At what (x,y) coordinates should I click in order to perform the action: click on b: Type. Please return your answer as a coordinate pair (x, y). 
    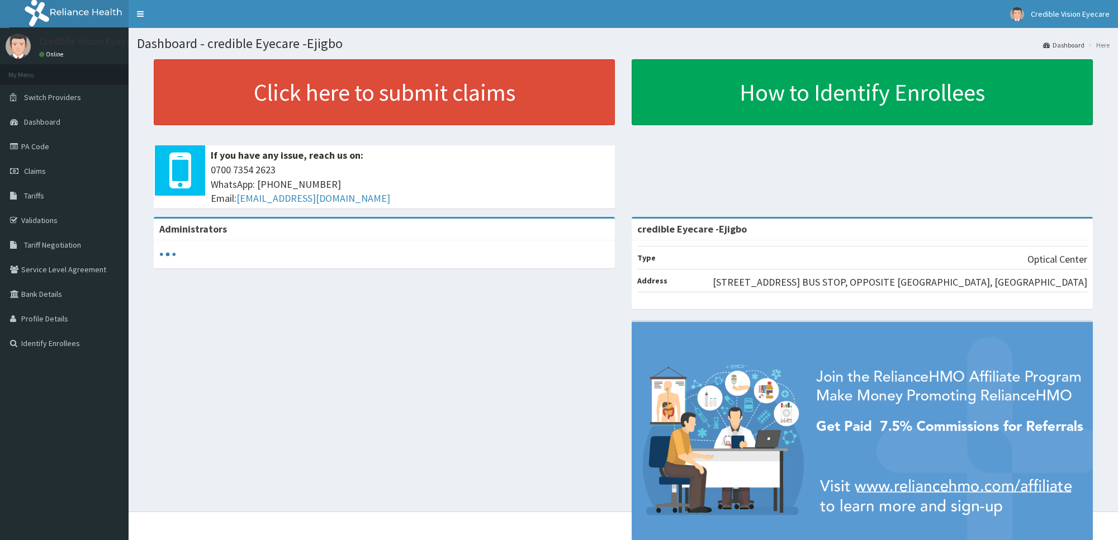
    Looking at the image, I should click on (646, 258).